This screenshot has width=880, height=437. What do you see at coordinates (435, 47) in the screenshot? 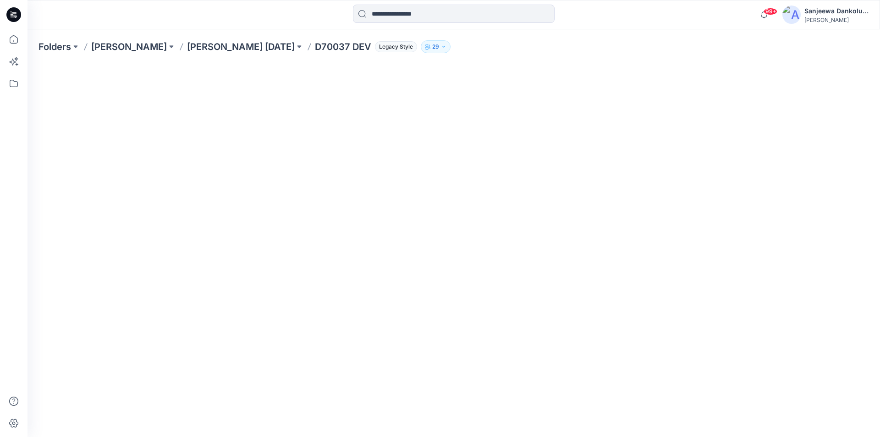
I see `button: 29` at bounding box center [435, 47].